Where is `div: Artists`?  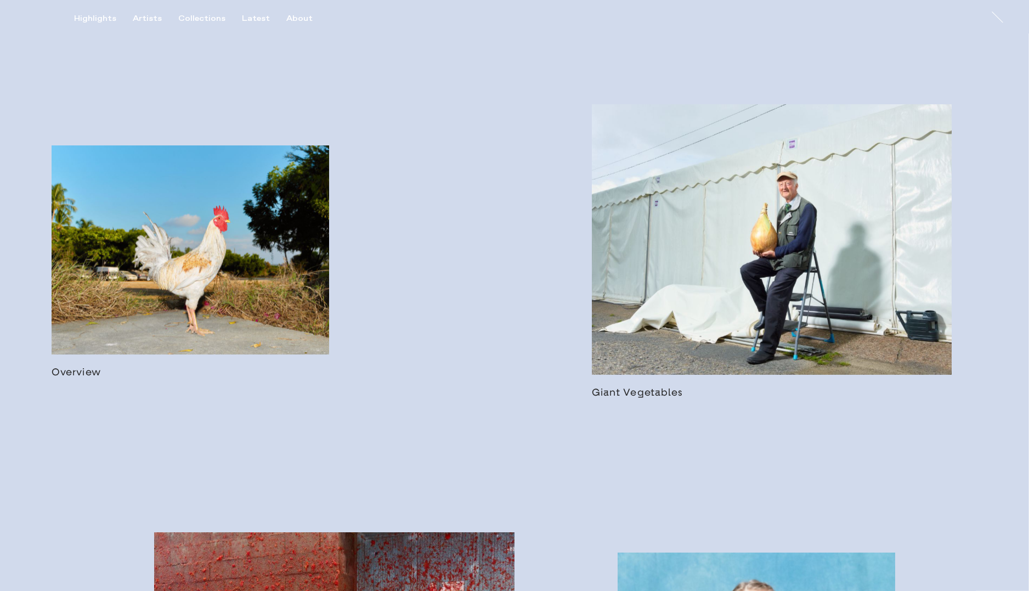 div: Artists is located at coordinates (147, 19).